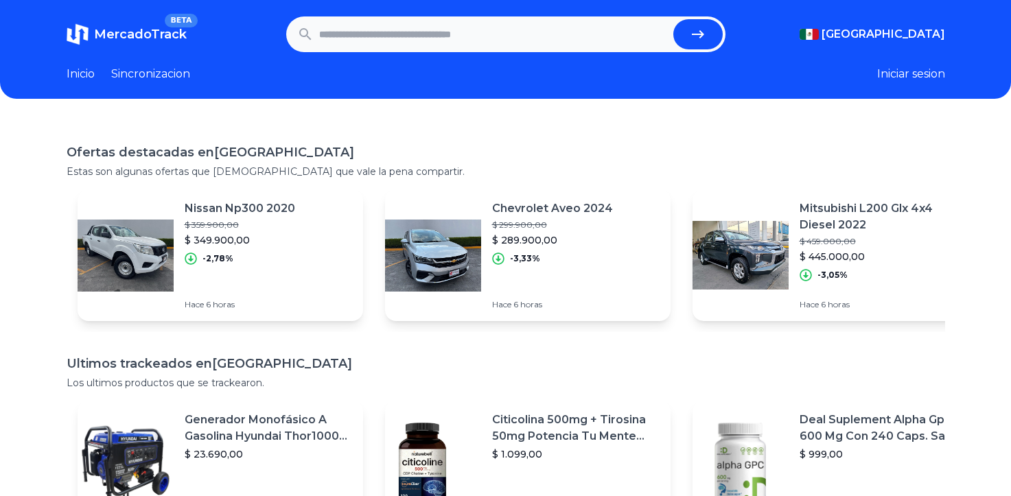  What do you see at coordinates (576, 454) in the screenshot?
I see `p: $ 1.099,00` at bounding box center [576, 454].